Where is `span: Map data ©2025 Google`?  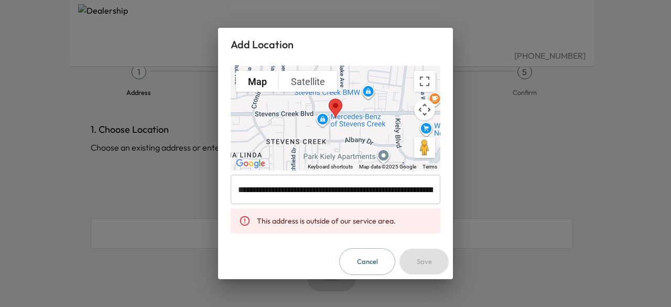
span: Map data ©2025 Google is located at coordinates (387, 166).